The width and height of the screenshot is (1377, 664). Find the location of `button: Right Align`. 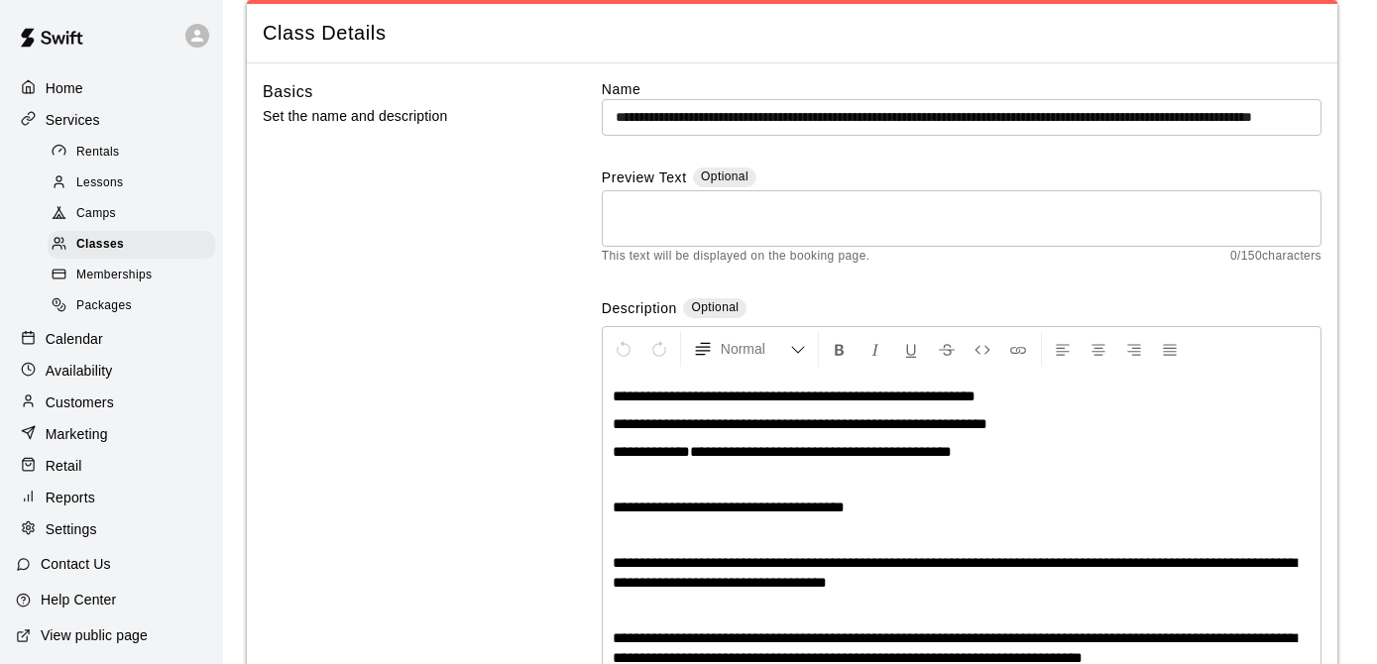

button: Right Align is located at coordinates (1134, 349).